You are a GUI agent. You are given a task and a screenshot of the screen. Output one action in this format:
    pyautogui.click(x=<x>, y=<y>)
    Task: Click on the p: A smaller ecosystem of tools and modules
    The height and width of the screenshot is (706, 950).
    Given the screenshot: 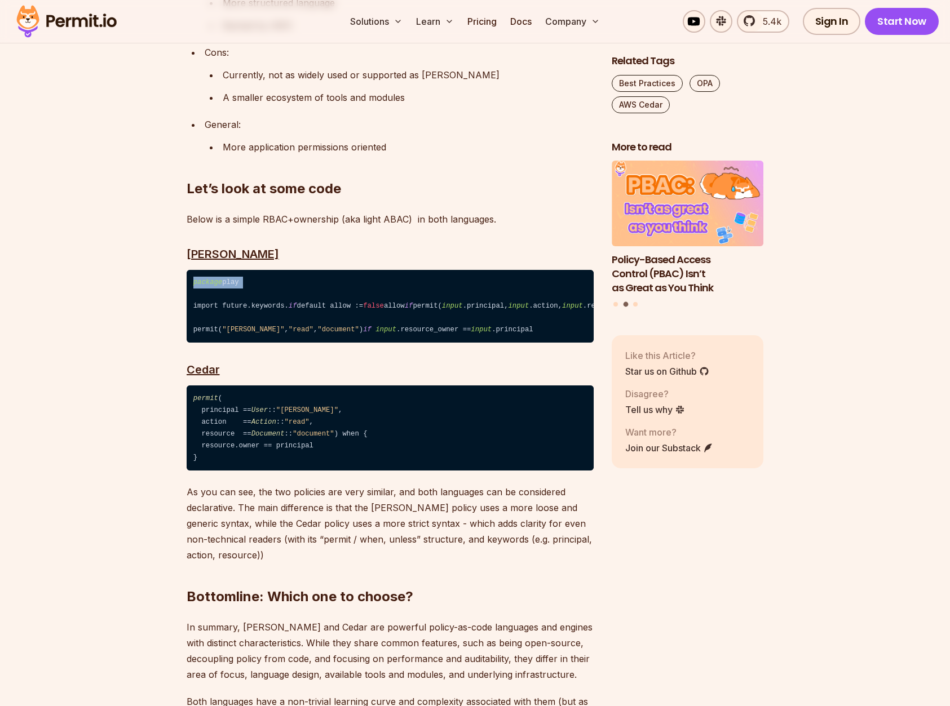 What is the action you would take?
    pyautogui.click(x=408, y=97)
    